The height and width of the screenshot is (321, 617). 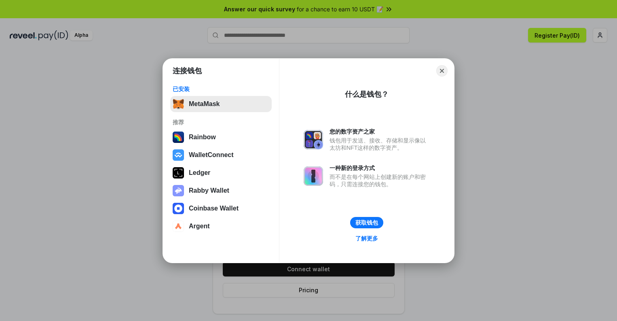 I want to click on div: MetaMask, so click(x=204, y=104).